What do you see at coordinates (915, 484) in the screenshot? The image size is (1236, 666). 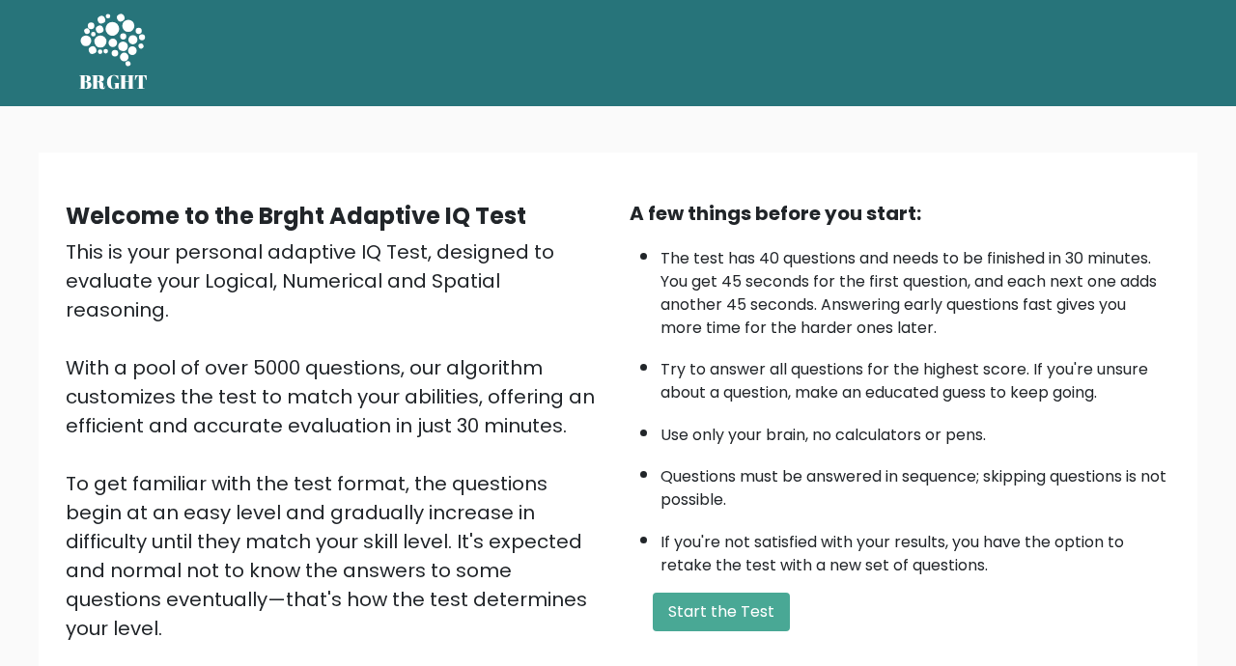 I see `li: Questions must be answered in sequence; skipping questions is not possible.` at bounding box center [915, 484].